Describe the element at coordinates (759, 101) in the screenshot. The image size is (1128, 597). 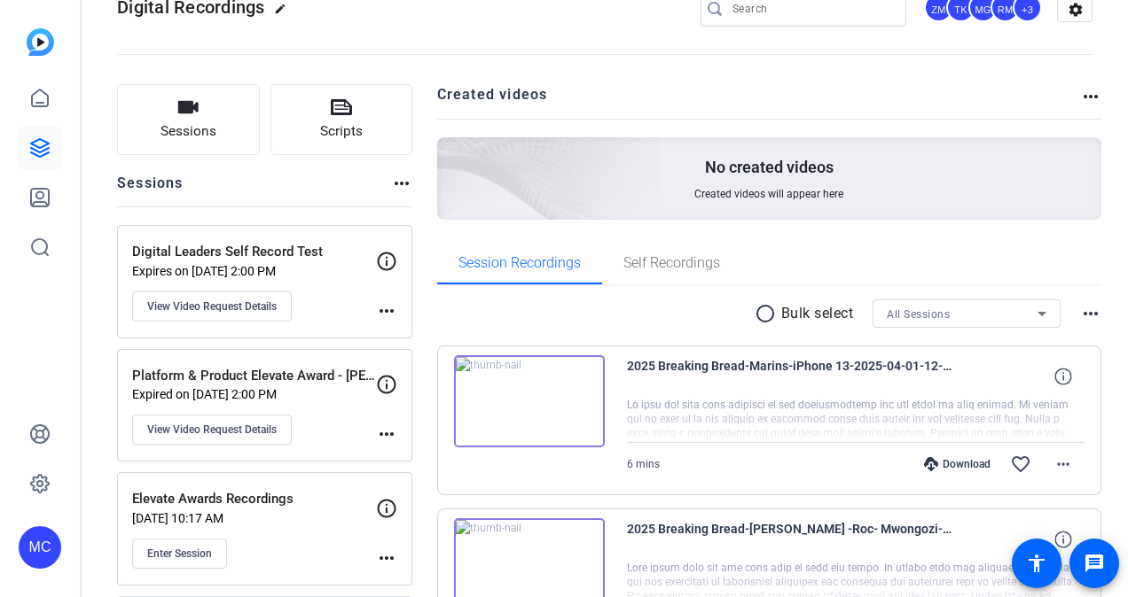
I see `h2: Created videos` at that location.